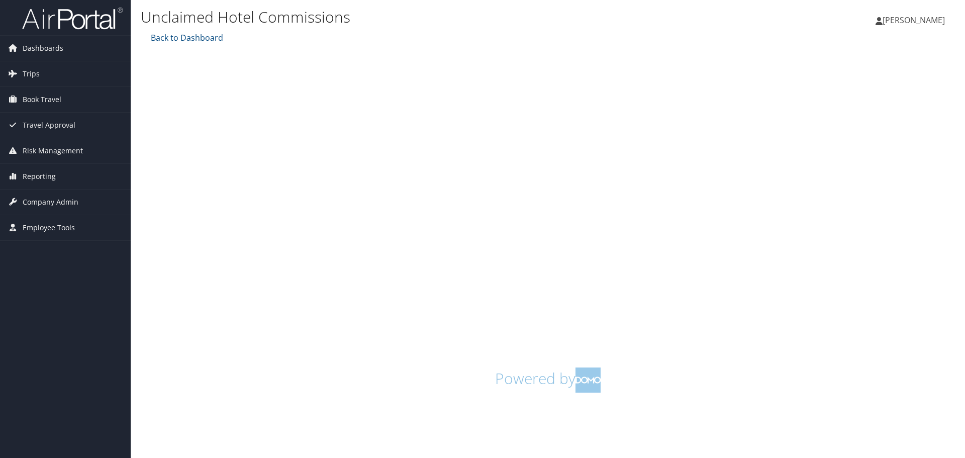  Describe the element at coordinates (185, 38) in the screenshot. I see `a: Back to Dashboard` at that location.